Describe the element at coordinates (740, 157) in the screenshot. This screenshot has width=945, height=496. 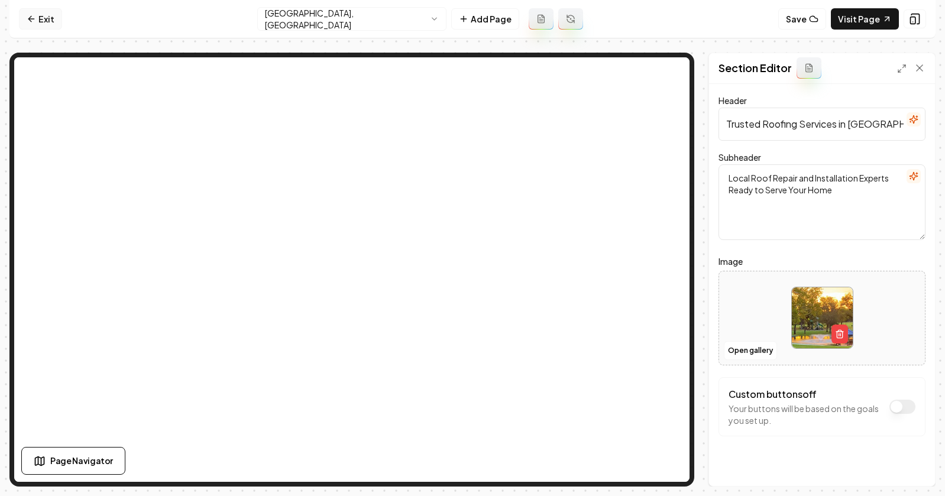
I see `label: Subheader` at that location.